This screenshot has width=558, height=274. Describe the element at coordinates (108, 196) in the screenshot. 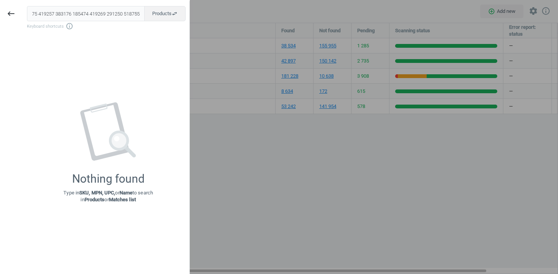

I see `p: Type in or to search in or` at that location.